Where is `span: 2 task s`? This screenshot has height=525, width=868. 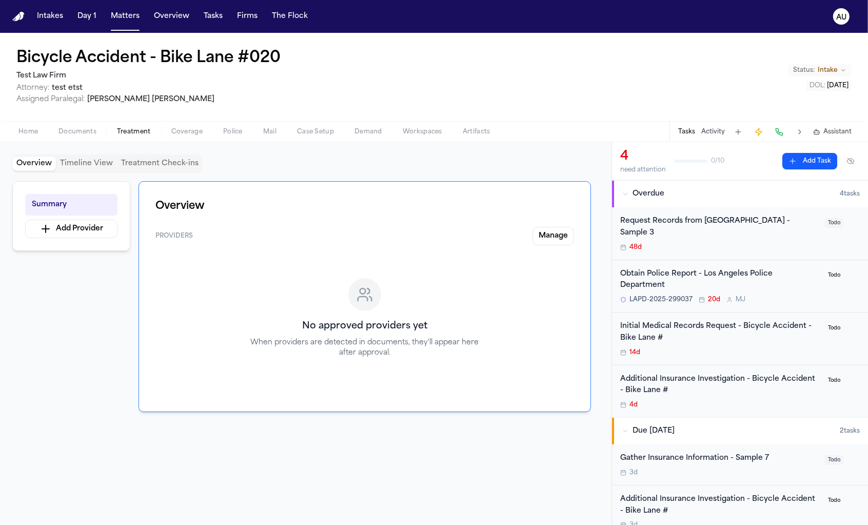 span: 2 task s is located at coordinates (849, 431).